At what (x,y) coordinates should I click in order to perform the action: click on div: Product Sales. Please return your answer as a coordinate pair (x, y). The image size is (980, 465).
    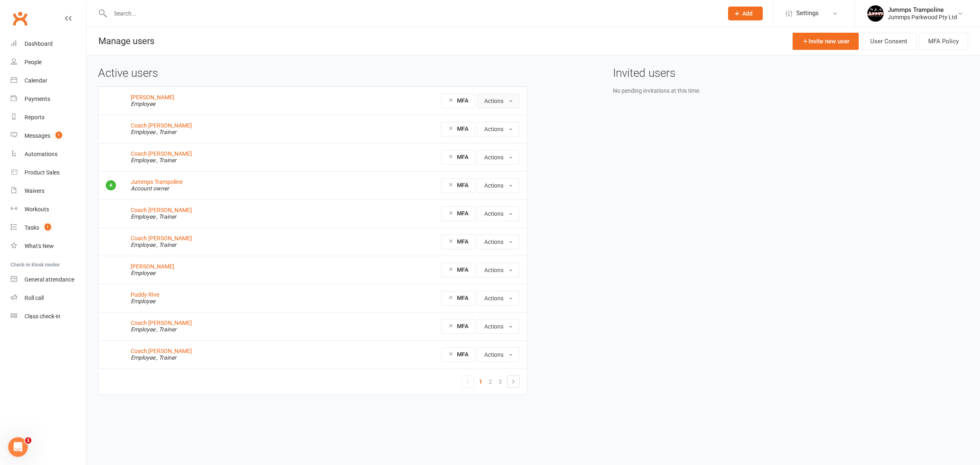
    Looking at the image, I should click on (42, 172).